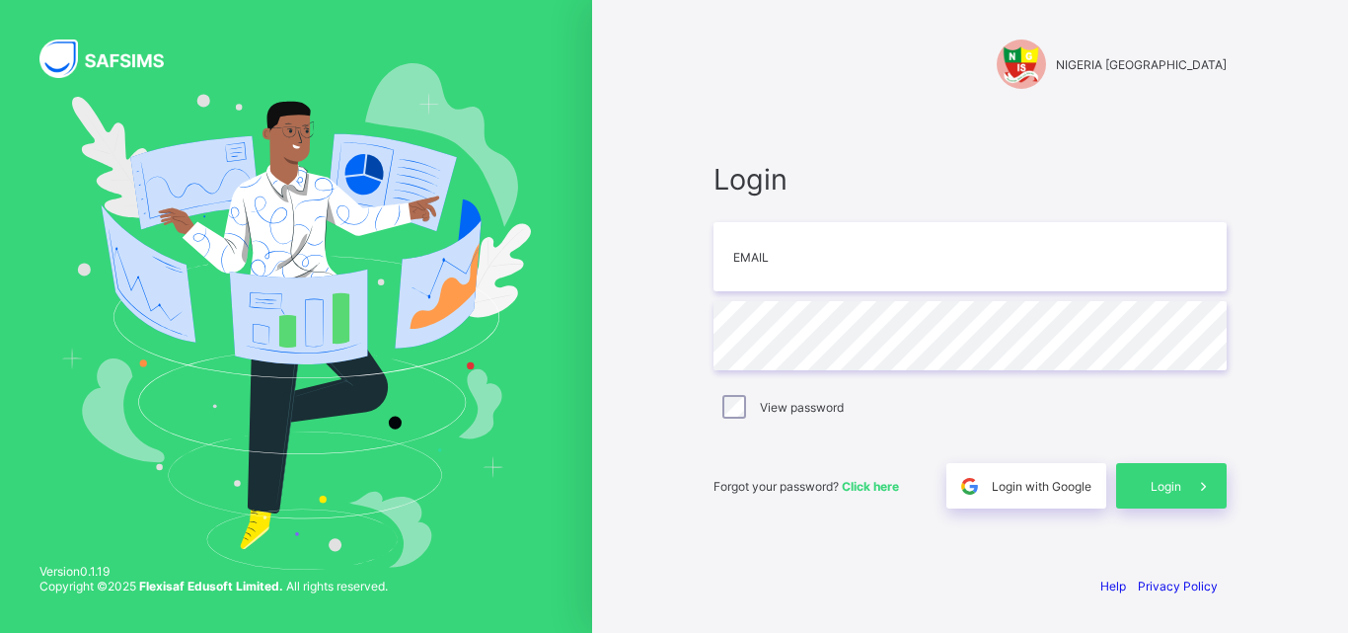 Image resolution: width=1348 pixels, height=633 pixels. I want to click on span: Copyright © 2025 All rights reserved., so click(213, 585).